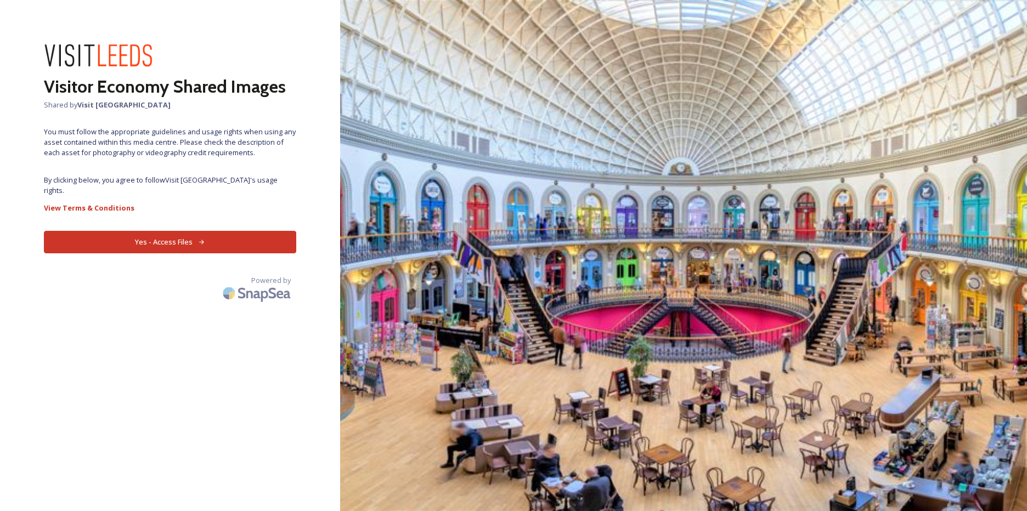  I want to click on span: You must follow the appropriate guidelines and usage rights when using any asset contained within..., so click(170, 143).